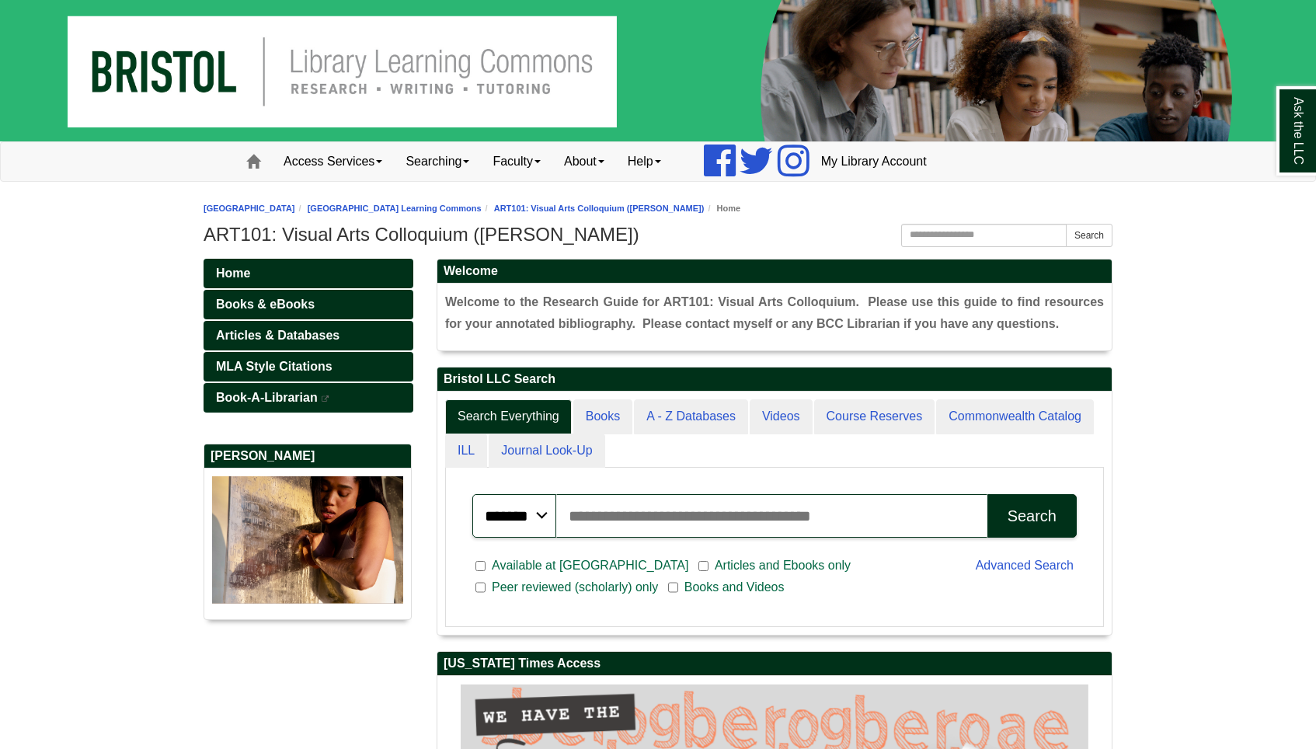 Image resolution: width=1316 pixels, height=749 pixels. What do you see at coordinates (309, 398) in the screenshot?
I see `a: Book-A-Librarian` at bounding box center [309, 398].